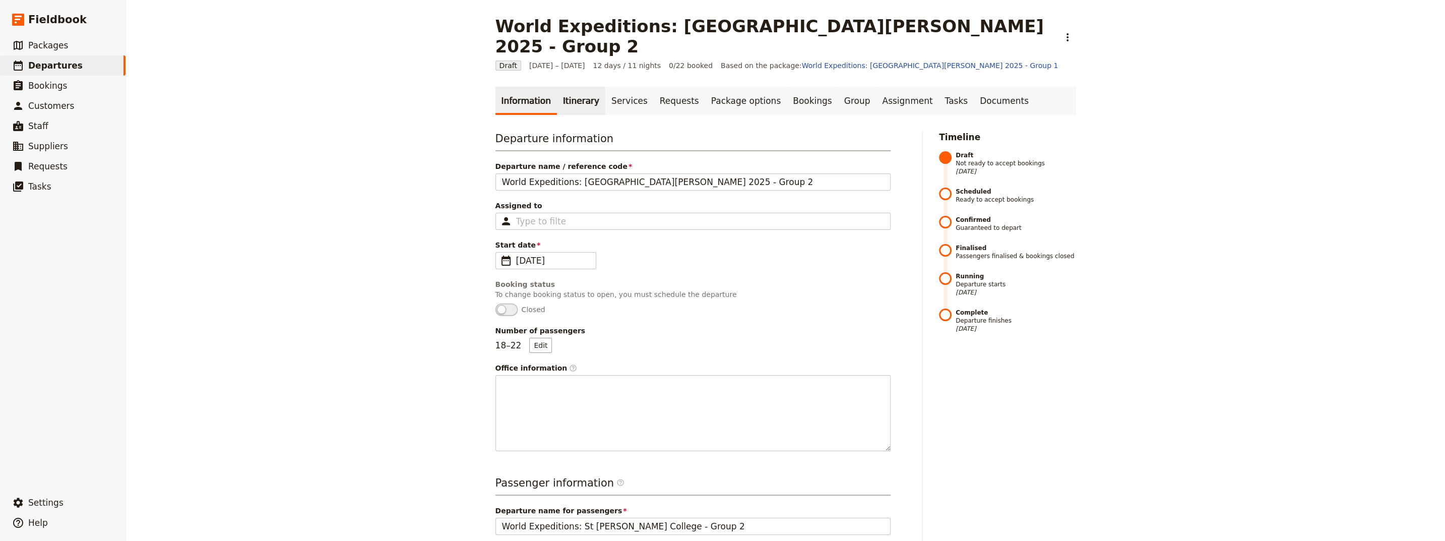 The image size is (1445, 541). Describe the element at coordinates (1015, 284) in the screenshot. I see `span: Departure starts` at that location.